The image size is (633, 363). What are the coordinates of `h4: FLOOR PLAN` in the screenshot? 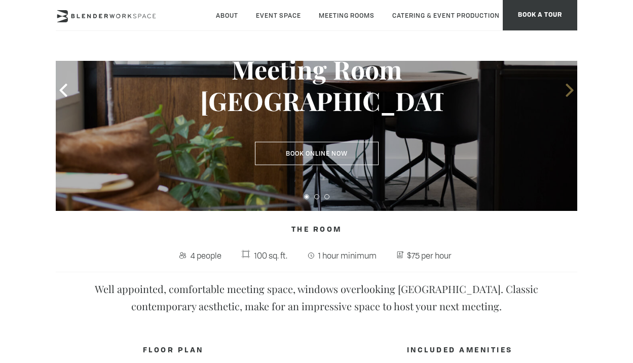 It's located at (173, 350).